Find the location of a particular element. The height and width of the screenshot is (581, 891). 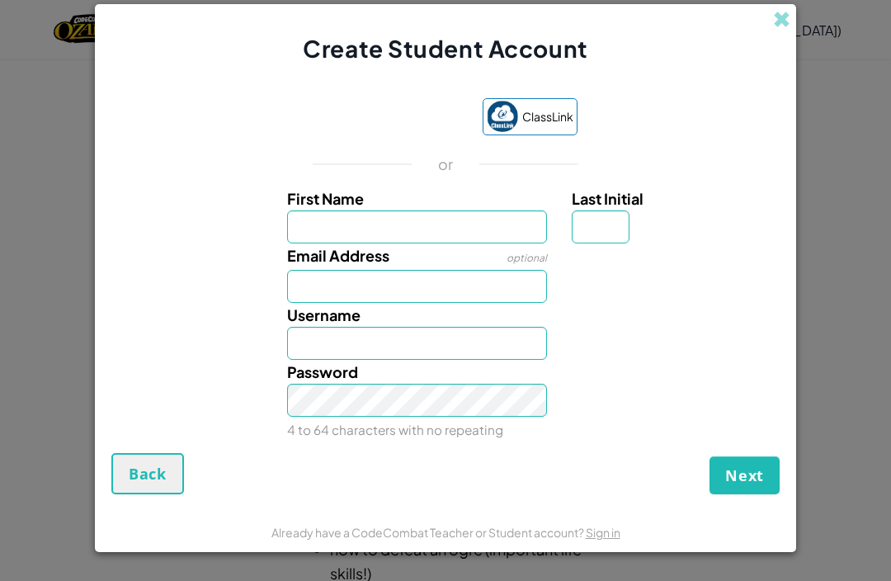

span: Last Initial is located at coordinates (607, 198).